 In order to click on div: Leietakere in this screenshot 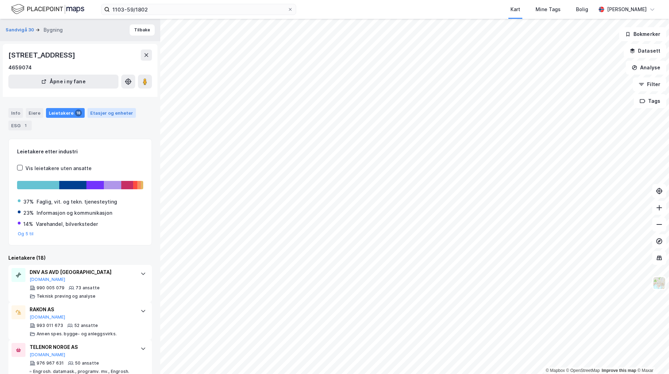, I will do `click(65, 113)`.